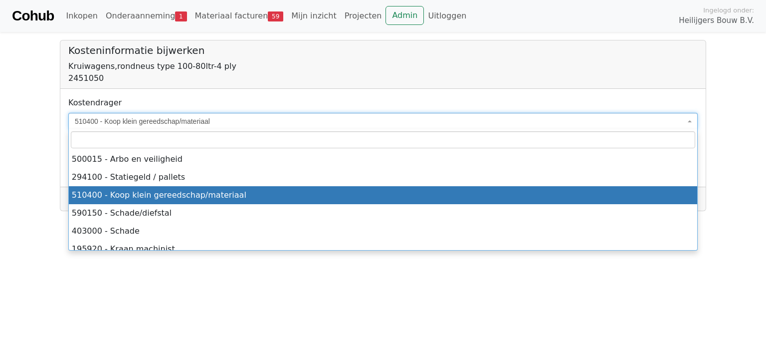  Describe the element at coordinates (383, 231) in the screenshot. I see `li: 403000 - Schade` at that location.